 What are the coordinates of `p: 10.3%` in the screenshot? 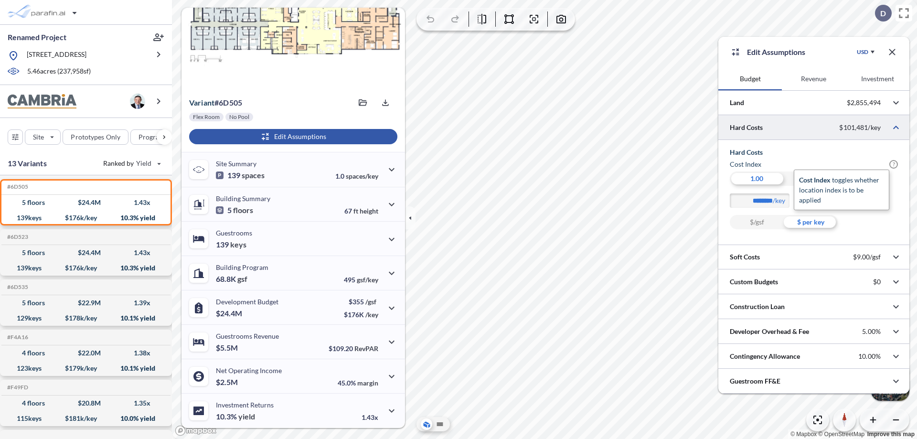 It's located at (235, 416).